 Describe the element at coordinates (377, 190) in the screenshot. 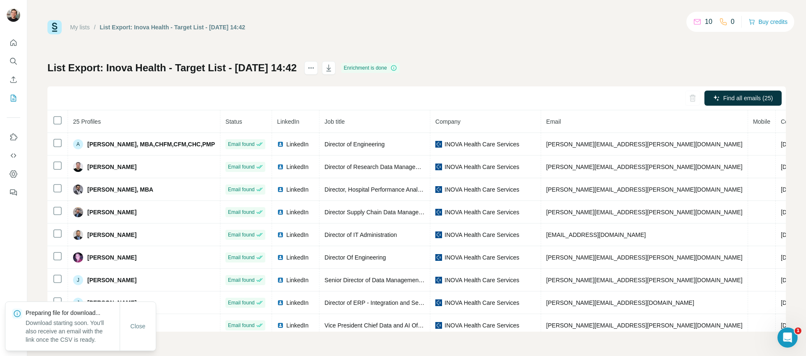

I see `span: Director, Hospital Performance Analytics` at that location.